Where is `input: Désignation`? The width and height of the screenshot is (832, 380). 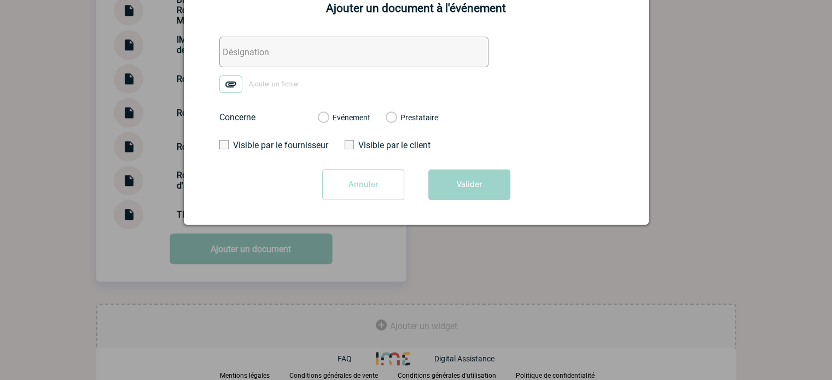 input: Désignation is located at coordinates (354, 52).